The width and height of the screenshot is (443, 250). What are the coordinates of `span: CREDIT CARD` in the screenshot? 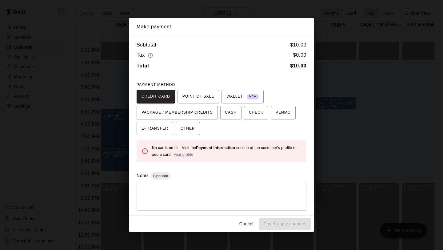 It's located at (156, 97).